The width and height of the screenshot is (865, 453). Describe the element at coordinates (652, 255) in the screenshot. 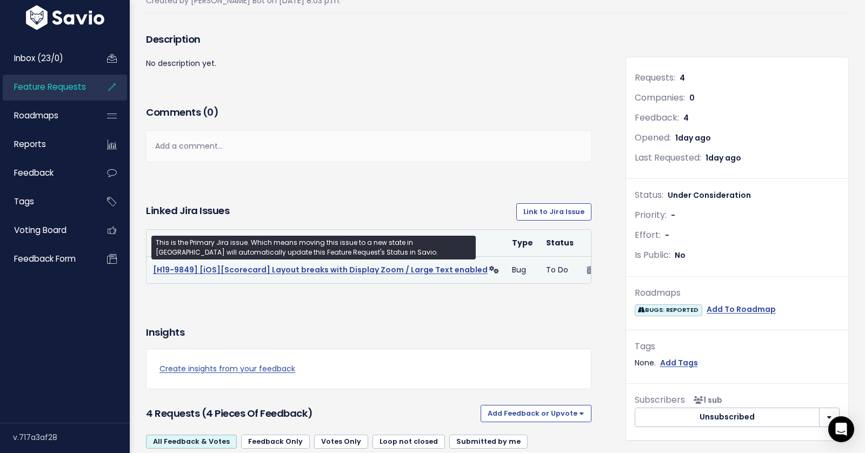

I see `span: Is Public:` at that location.